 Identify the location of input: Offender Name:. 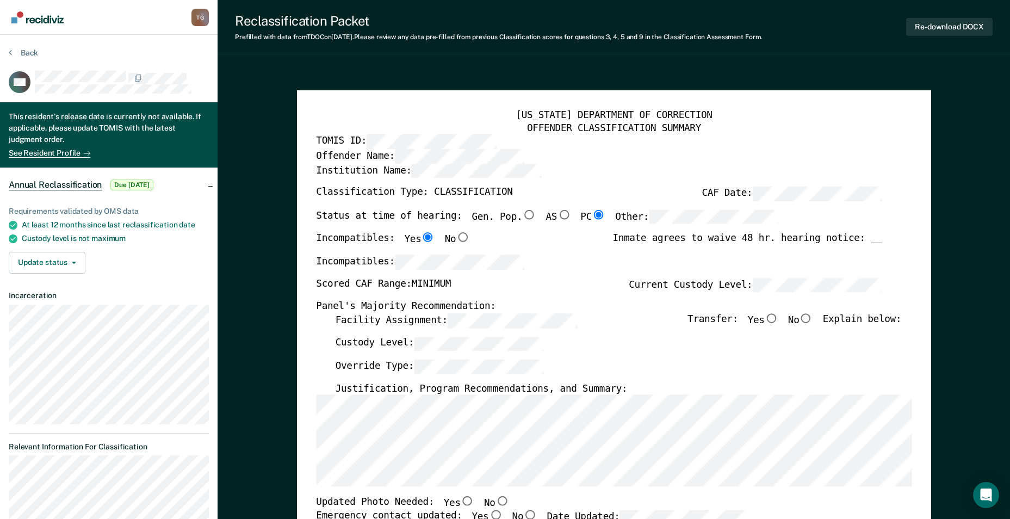
(460, 156).